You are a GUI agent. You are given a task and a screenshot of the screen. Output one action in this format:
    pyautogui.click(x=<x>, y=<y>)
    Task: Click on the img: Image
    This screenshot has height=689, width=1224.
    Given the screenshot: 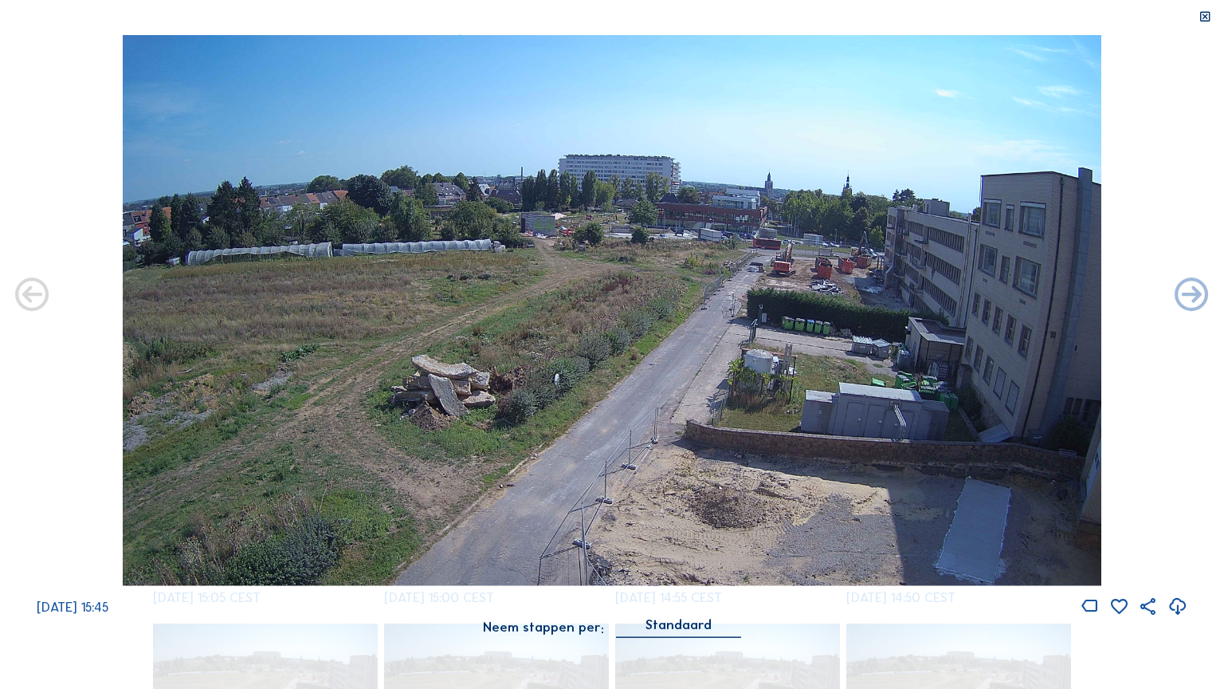 What is the action you would take?
    pyautogui.click(x=612, y=310)
    